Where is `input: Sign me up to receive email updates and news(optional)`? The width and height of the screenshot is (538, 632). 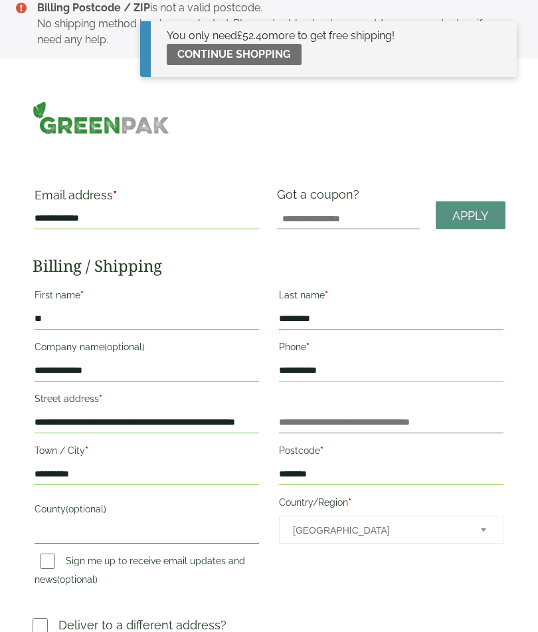
input: Sign me up to receive email updates and news(optional) is located at coordinates (47, 561).